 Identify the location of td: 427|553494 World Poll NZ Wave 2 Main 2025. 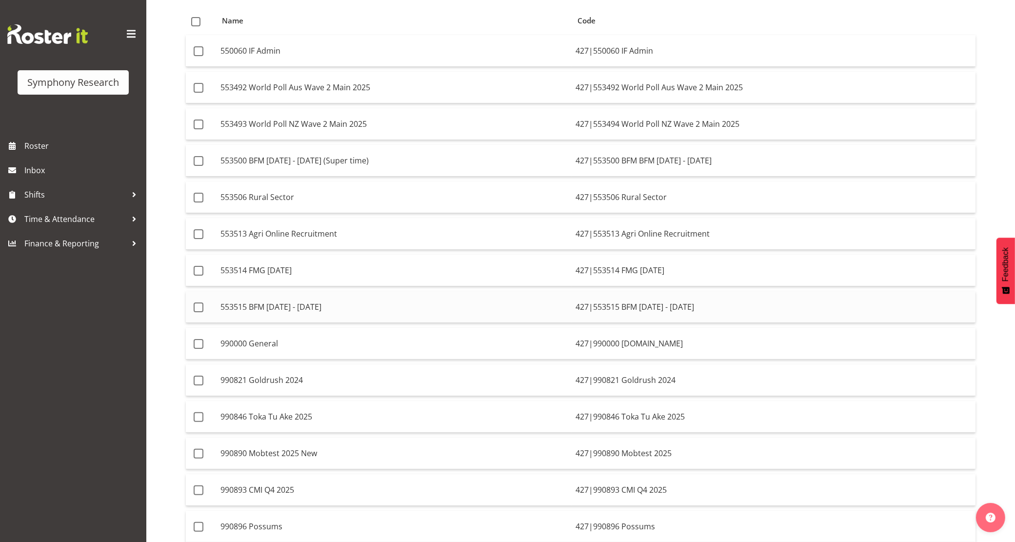
(774, 124).